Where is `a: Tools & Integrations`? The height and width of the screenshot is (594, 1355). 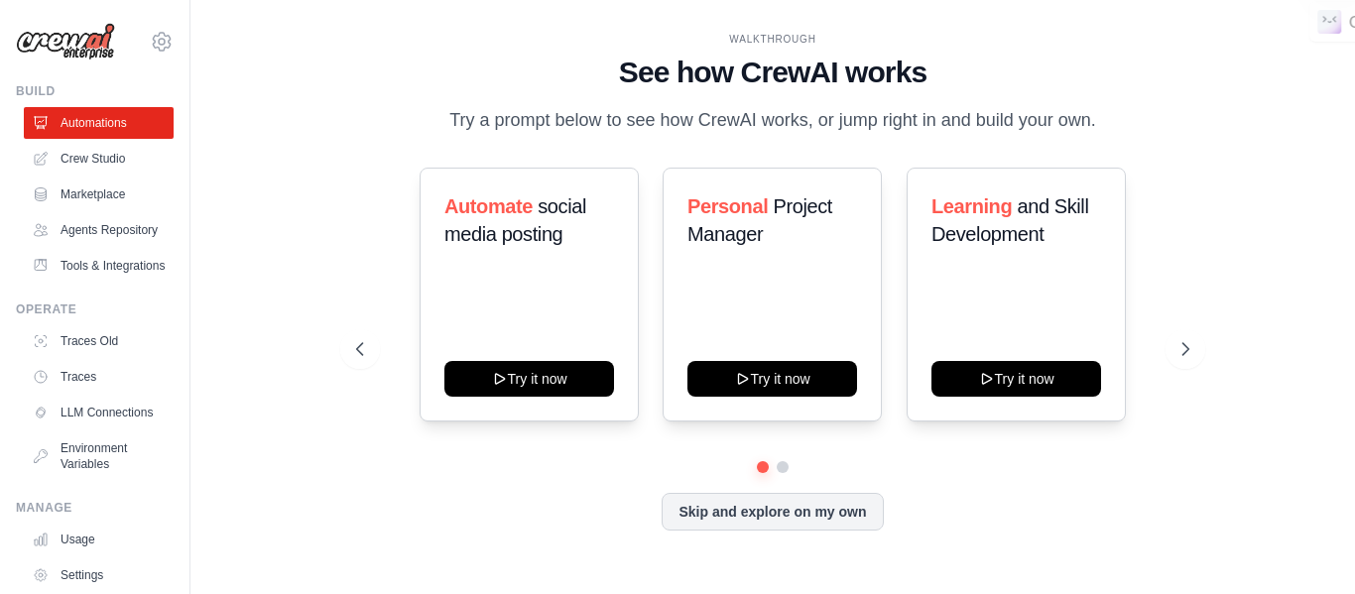 a: Tools & Integrations is located at coordinates (98, 266).